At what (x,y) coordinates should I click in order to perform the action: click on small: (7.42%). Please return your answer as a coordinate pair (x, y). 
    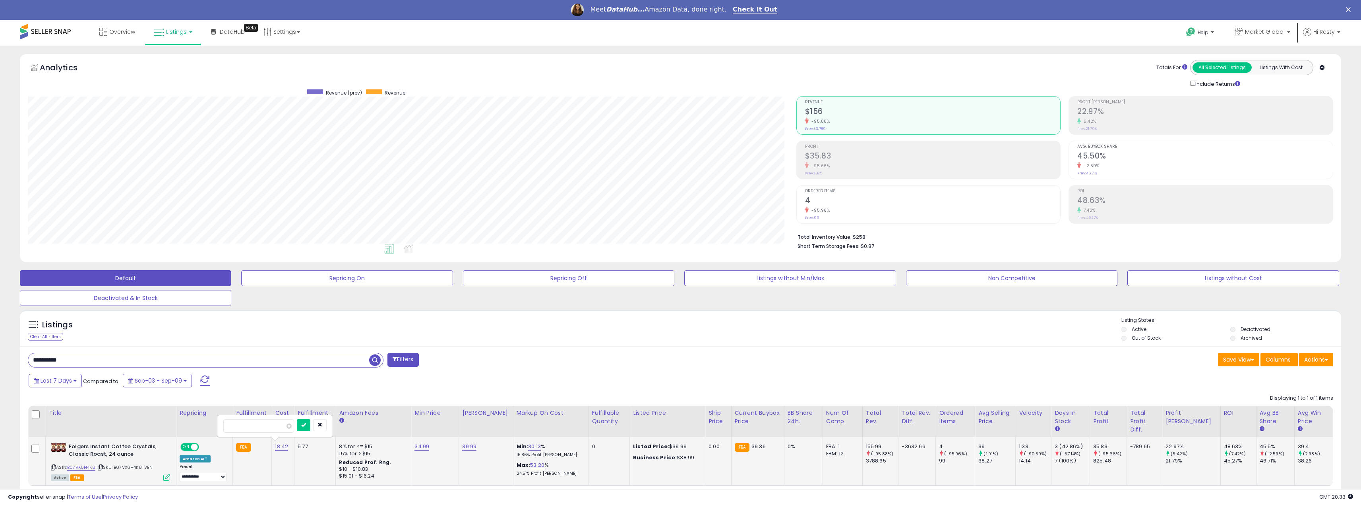
    Looking at the image, I should click on (1237, 454).